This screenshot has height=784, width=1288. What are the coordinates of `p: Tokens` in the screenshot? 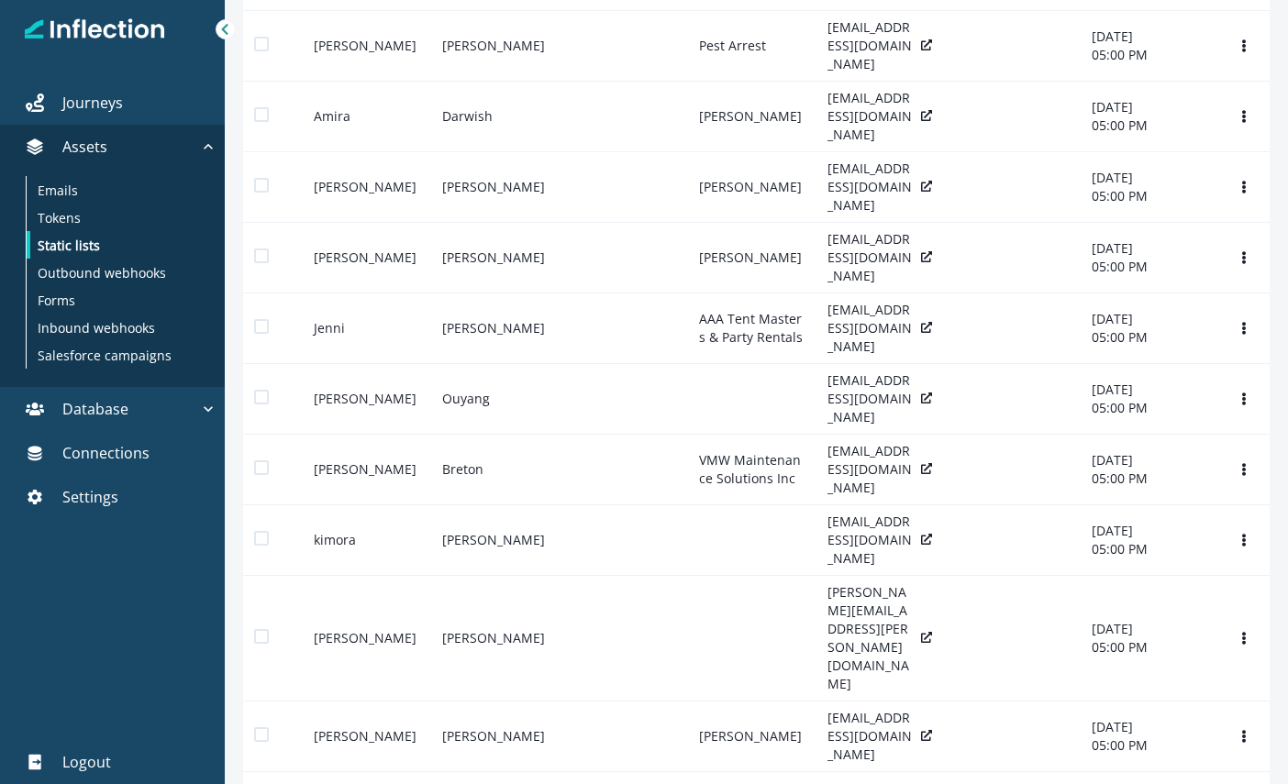 It's located at (59, 217).